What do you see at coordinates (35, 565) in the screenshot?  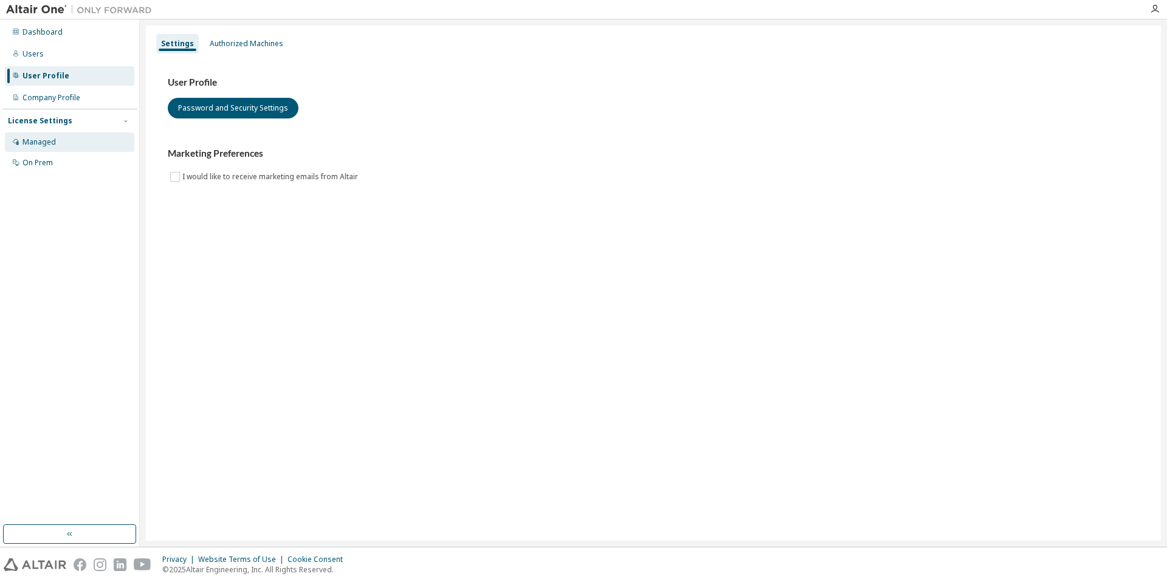 I see `img: altair_logo.svg` at bounding box center [35, 565].